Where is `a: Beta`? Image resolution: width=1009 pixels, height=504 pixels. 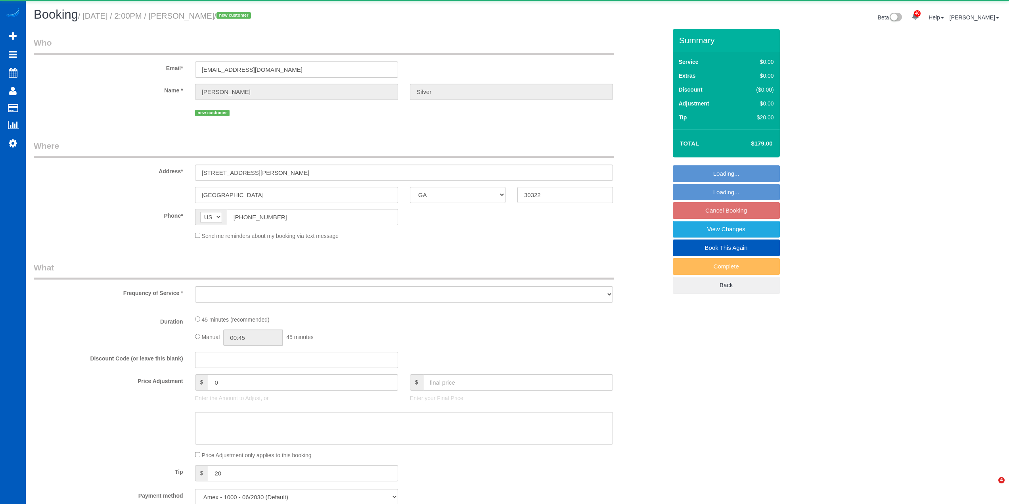 a: Beta is located at coordinates (890, 17).